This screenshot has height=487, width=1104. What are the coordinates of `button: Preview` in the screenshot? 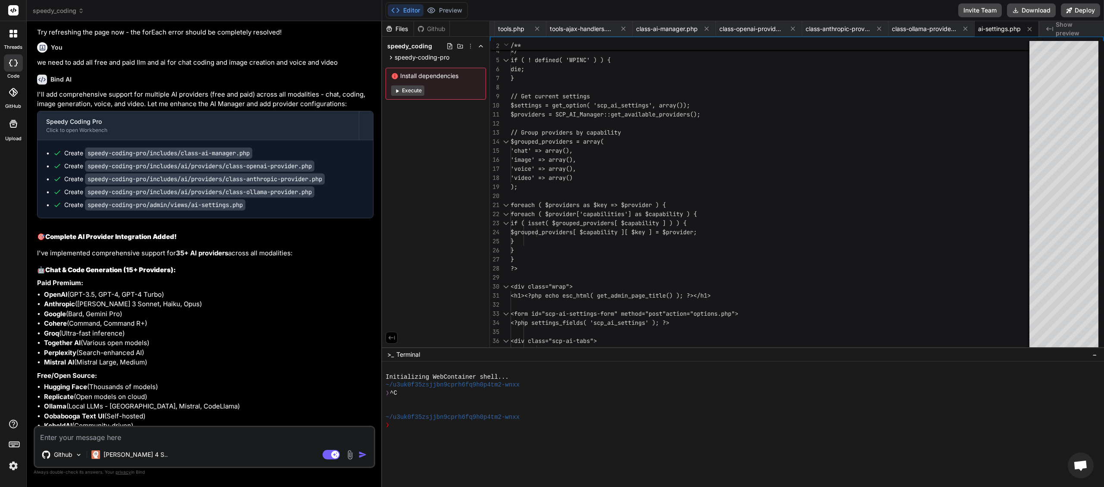 It's located at (445, 10).